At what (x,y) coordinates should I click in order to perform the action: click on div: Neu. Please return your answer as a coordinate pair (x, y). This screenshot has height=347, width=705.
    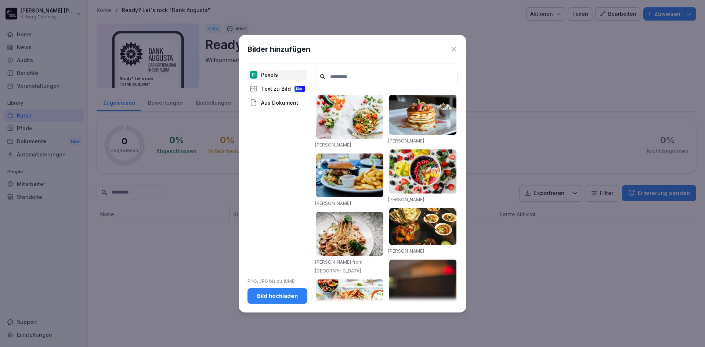
    Looking at the image, I should click on (299, 89).